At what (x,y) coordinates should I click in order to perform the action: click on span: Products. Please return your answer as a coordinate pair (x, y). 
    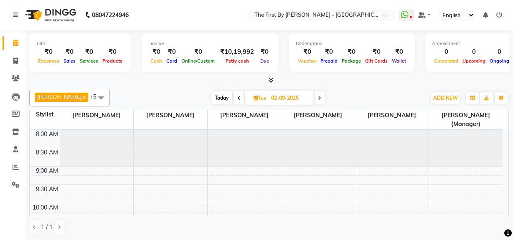
    Looking at the image, I should click on (112, 61).